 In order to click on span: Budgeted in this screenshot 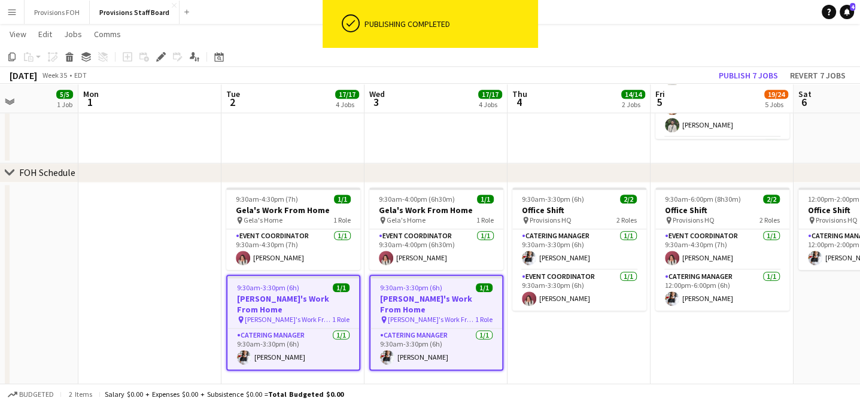, I will do `click(37, 394)`.